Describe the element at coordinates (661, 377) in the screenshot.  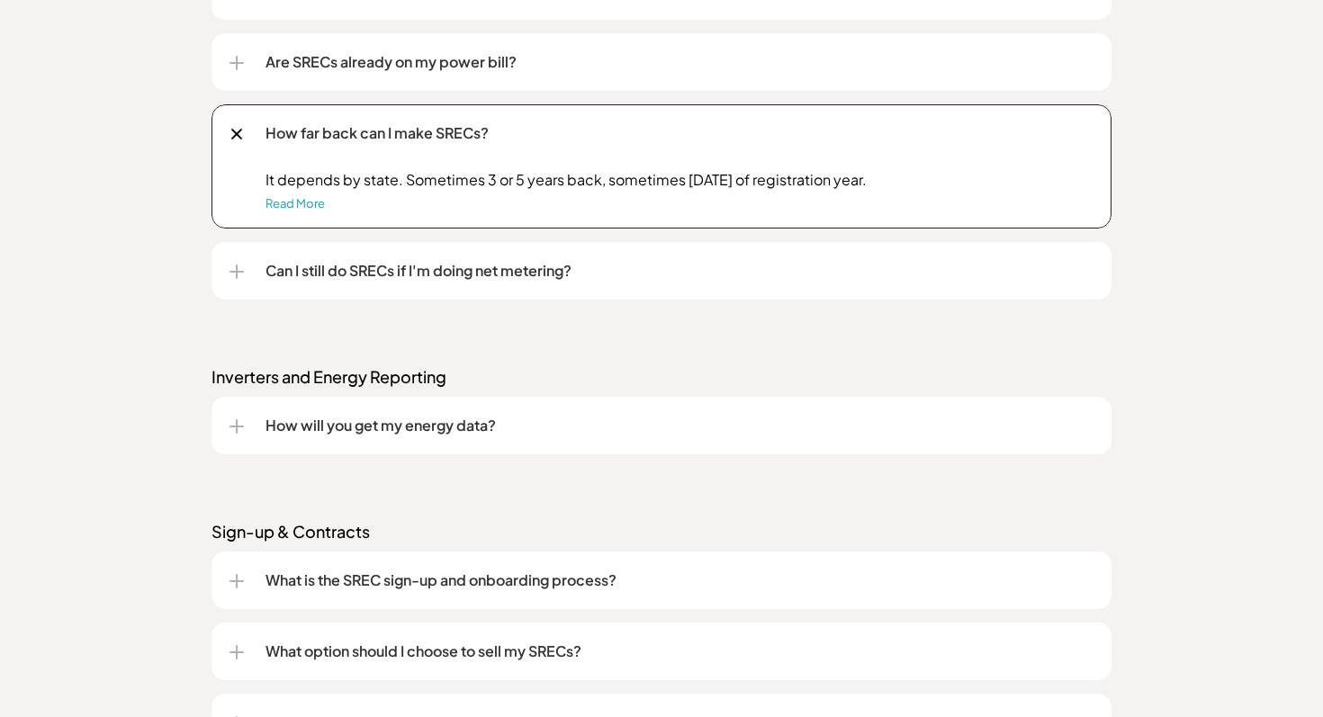
I see `p: Inverters and Energy Reporting` at that location.